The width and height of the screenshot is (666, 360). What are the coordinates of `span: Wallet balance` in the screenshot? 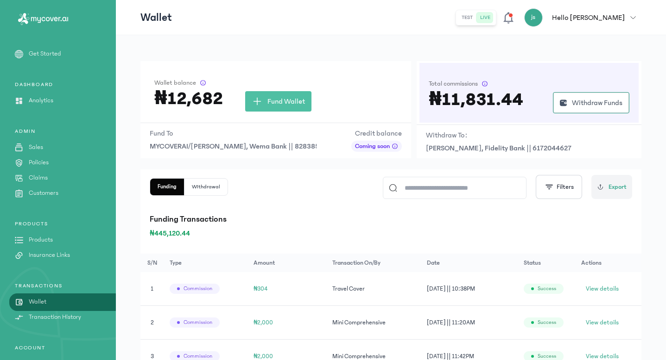 It's located at (175, 83).